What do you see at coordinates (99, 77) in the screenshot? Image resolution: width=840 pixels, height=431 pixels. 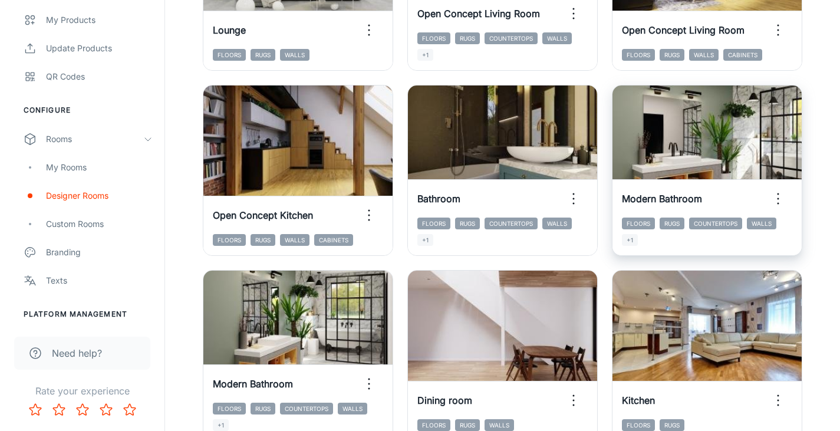 I see `div: QR Codes` at bounding box center [99, 77].